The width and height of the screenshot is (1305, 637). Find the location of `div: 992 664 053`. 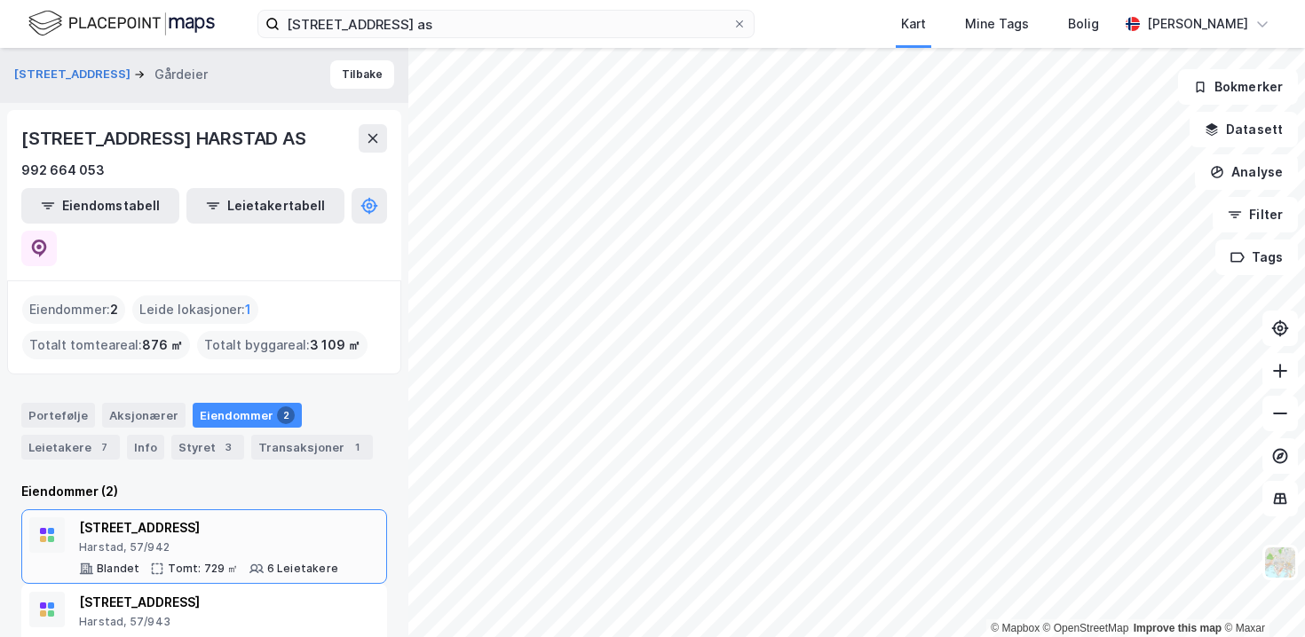

div: 992 664 053 is located at coordinates (63, 170).